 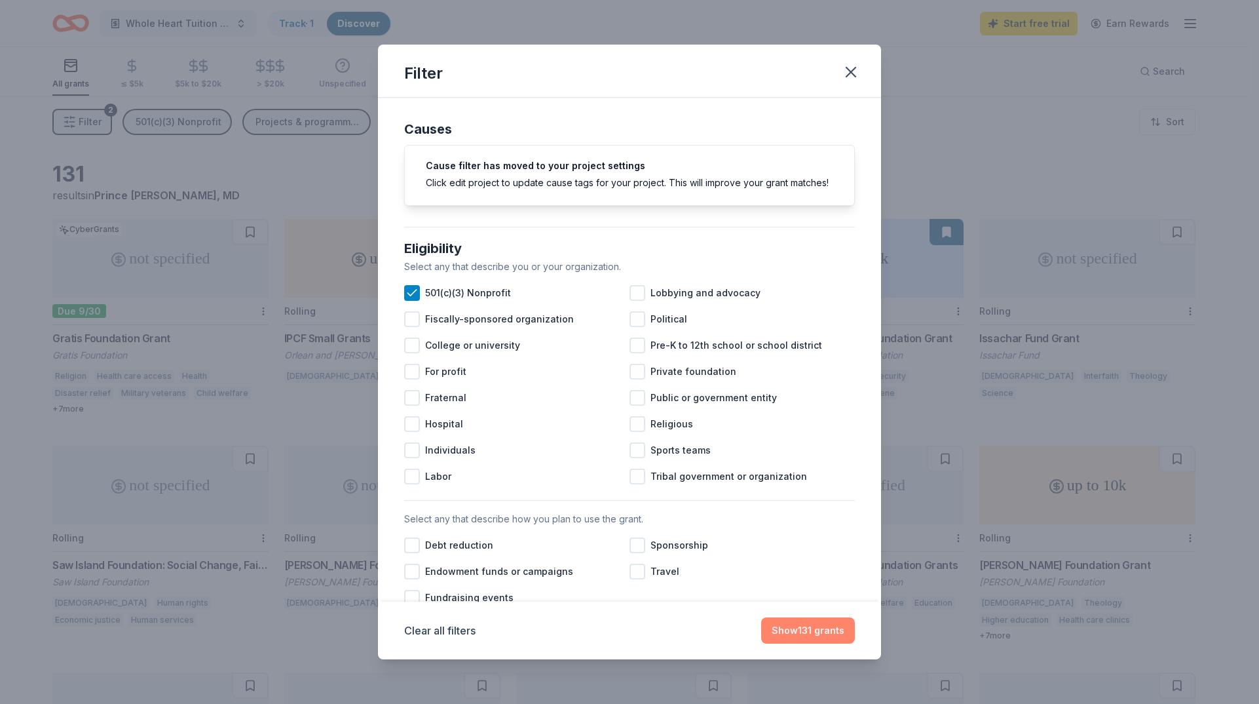 I want to click on span: Fiscally-sponsored organization, so click(x=499, y=319).